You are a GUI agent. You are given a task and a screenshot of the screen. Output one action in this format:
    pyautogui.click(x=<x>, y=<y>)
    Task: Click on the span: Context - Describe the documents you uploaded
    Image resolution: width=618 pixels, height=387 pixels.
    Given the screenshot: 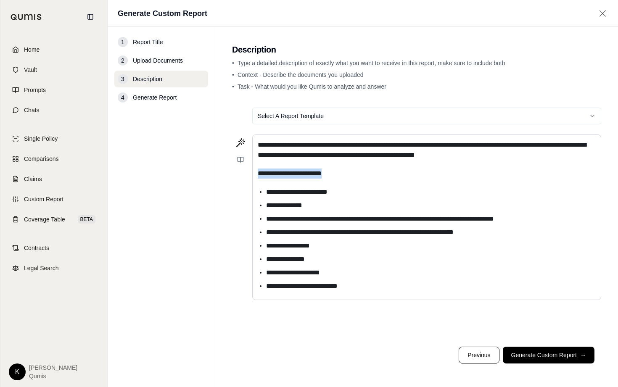 What is the action you would take?
    pyautogui.click(x=301, y=75)
    